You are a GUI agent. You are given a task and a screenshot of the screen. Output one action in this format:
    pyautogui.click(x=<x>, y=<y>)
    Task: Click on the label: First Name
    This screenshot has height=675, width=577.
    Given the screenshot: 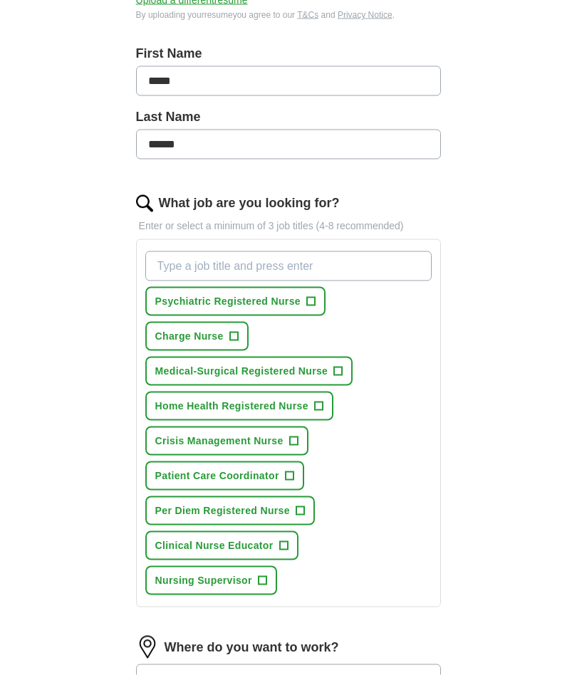 What is the action you would take?
    pyautogui.click(x=289, y=53)
    